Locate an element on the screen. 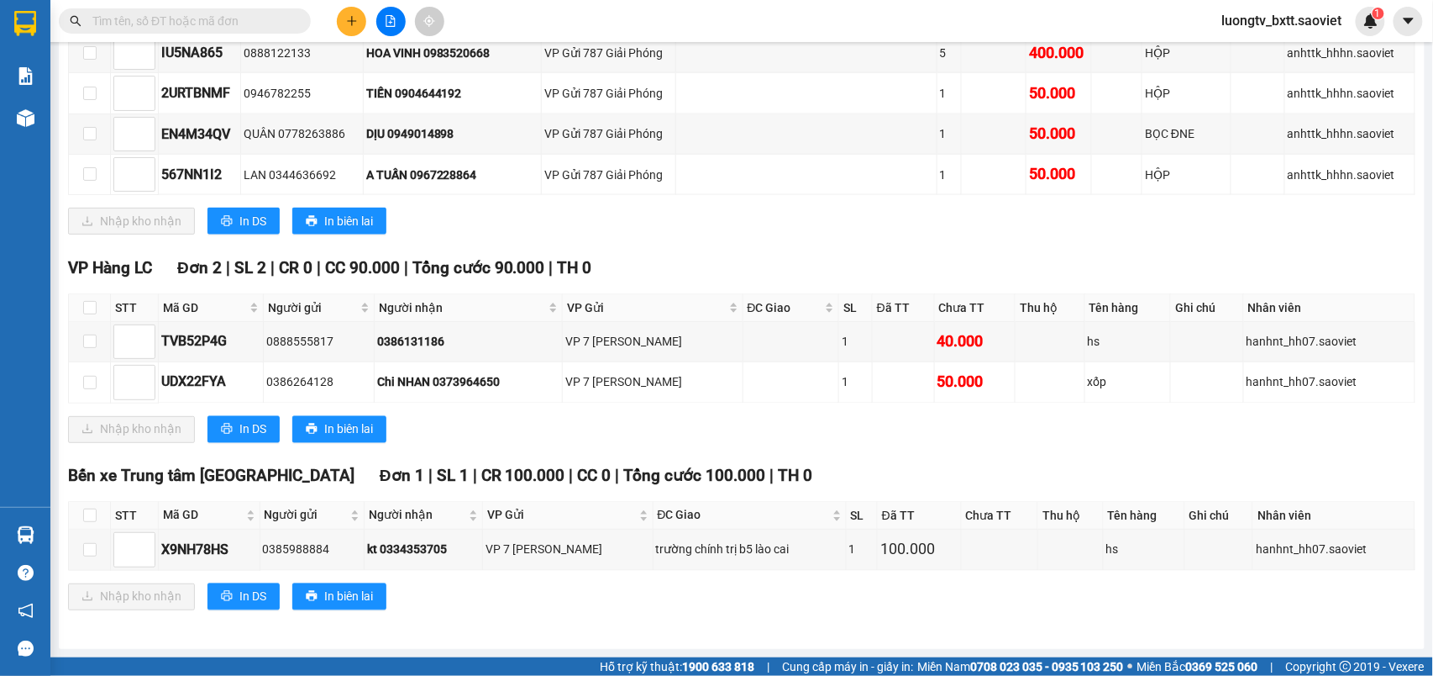 This screenshot has height=676, width=1433. span: In DS is located at coordinates (253, 597).